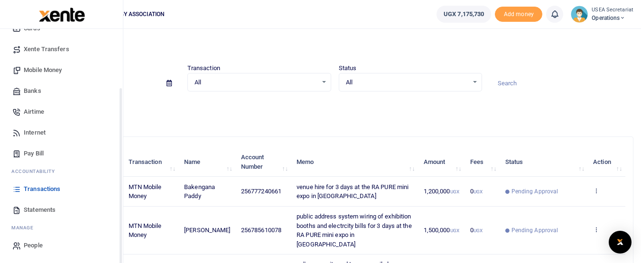  What do you see at coordinates (39, 210) in the screenshot?
I see `span: Statements` at bounding box center [39, 210].